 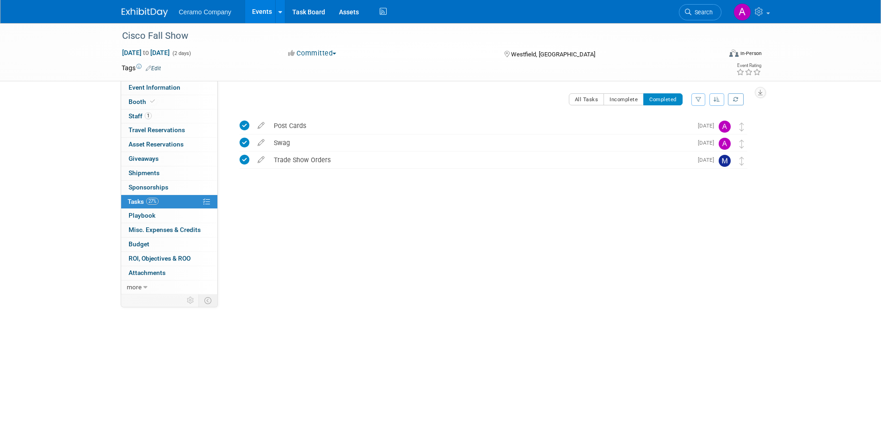 What do you see at coordinates (480, 143) in the screenshot?
I see `div: Swag` at bounding box center [480, 143].